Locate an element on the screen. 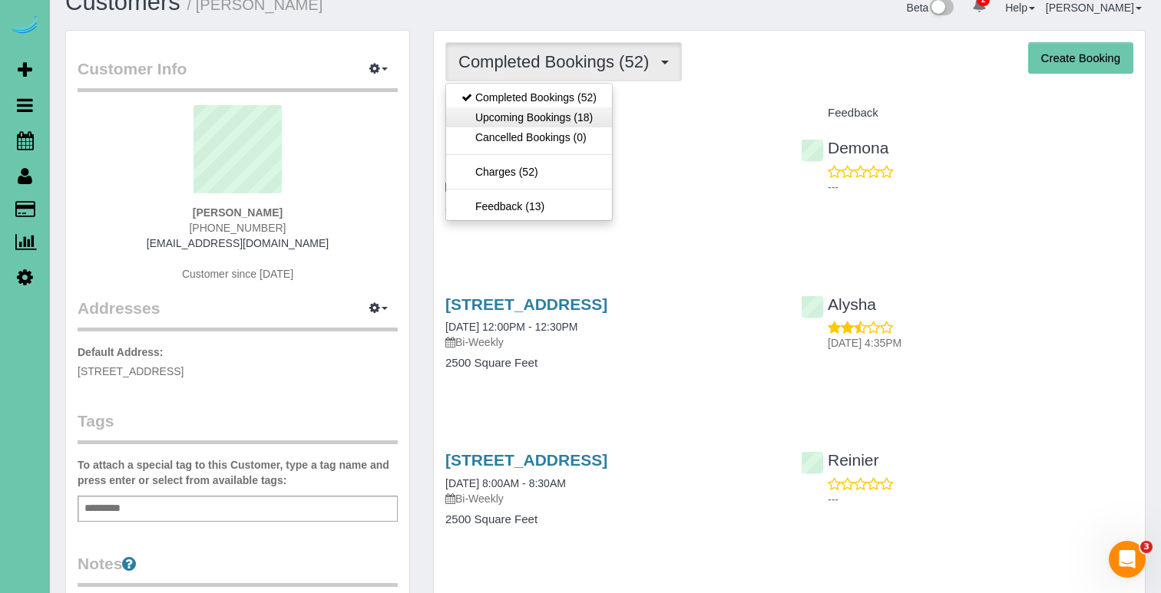 The width and height of the screenshot is (1161, 593). legend: Notes is located at coordinates (237, 570).